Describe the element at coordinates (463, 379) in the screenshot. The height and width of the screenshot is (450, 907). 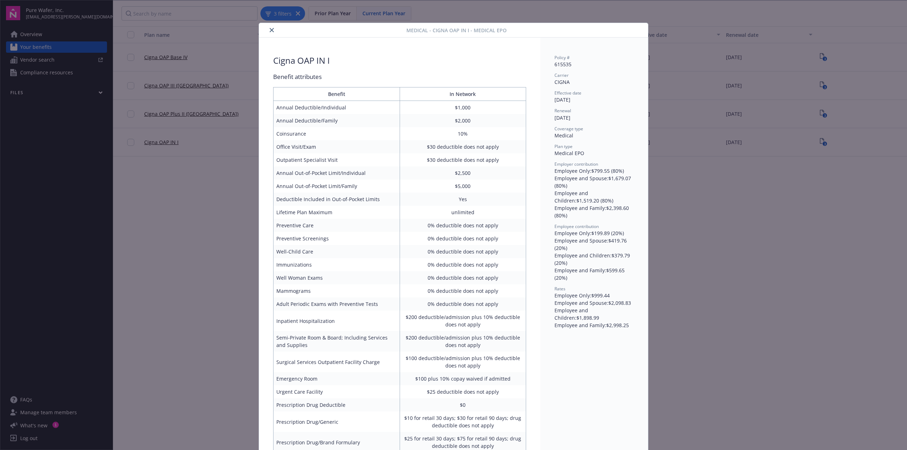
I see `td: $100 plus 10% copay waived if admitted` at that location.